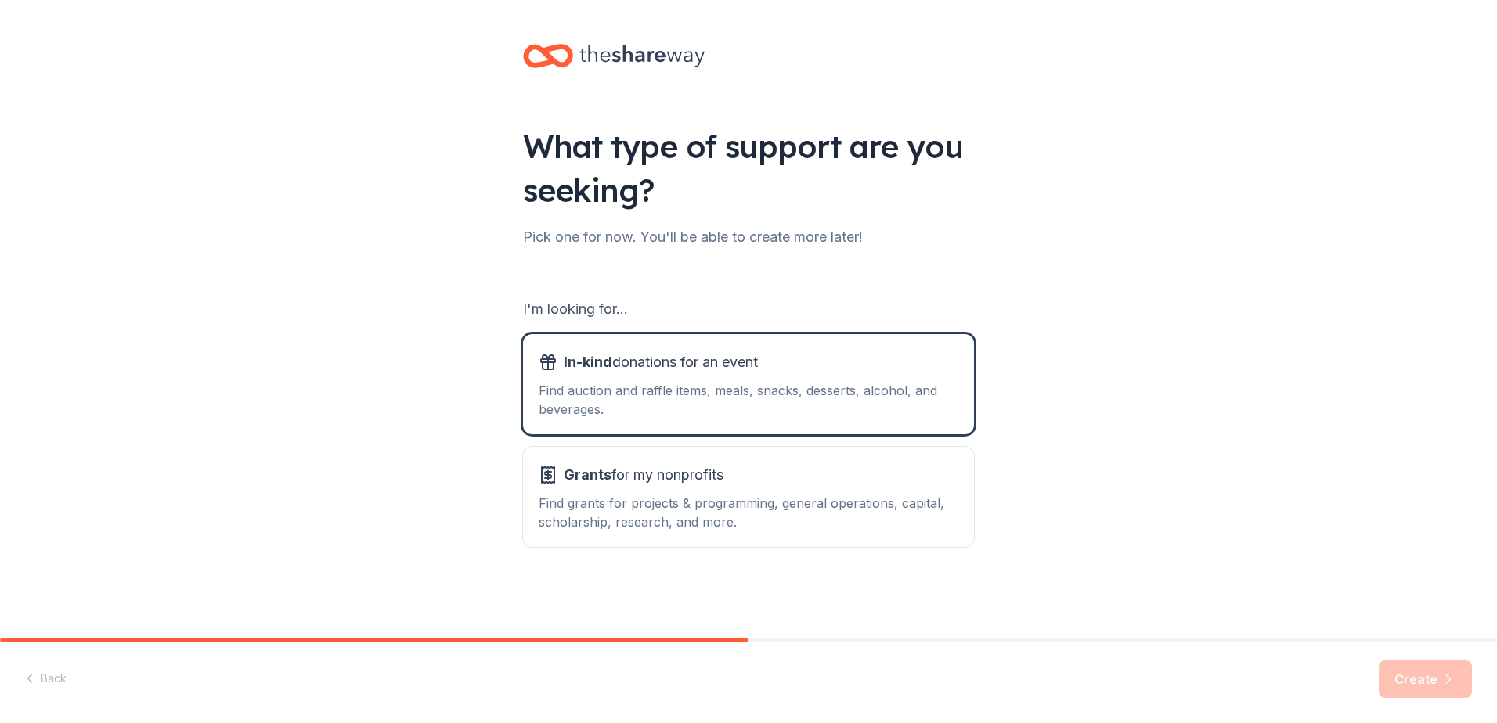  I want to click on div: Find grants for projects & programming, general operations, capital, scholarship, research, and m..., so click(748, 513).